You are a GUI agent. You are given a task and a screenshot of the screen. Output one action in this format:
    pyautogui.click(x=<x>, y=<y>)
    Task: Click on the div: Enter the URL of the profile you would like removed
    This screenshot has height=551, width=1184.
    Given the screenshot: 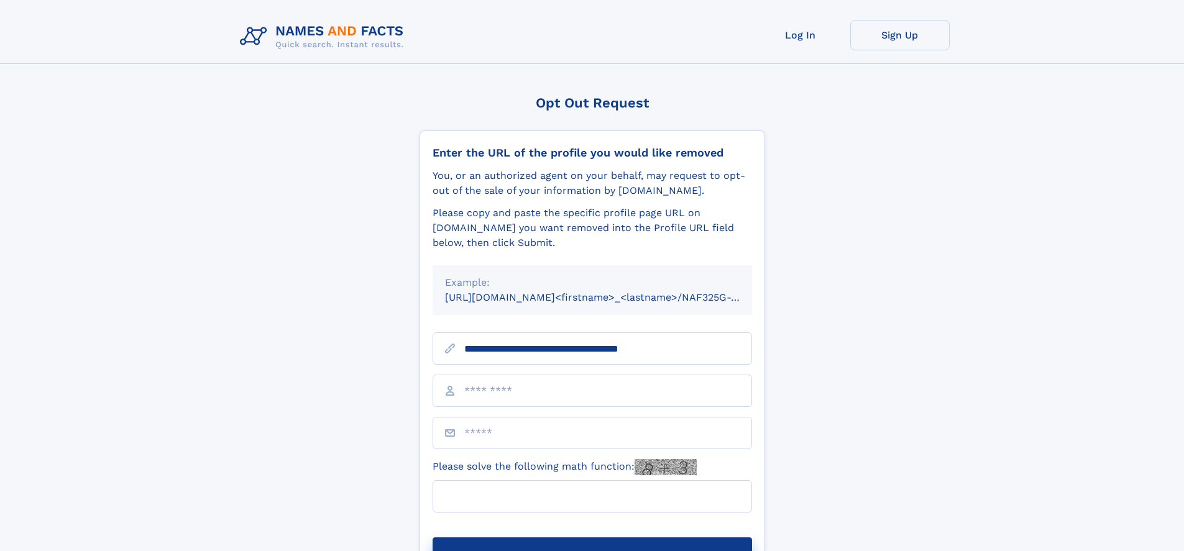 What is the action you would take?
    pyautogui.click(x=592, y=153)
    